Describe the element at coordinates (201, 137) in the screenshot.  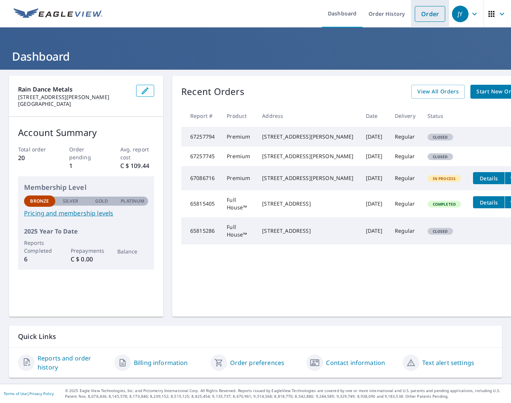
I see `td: 67257794` at that location.